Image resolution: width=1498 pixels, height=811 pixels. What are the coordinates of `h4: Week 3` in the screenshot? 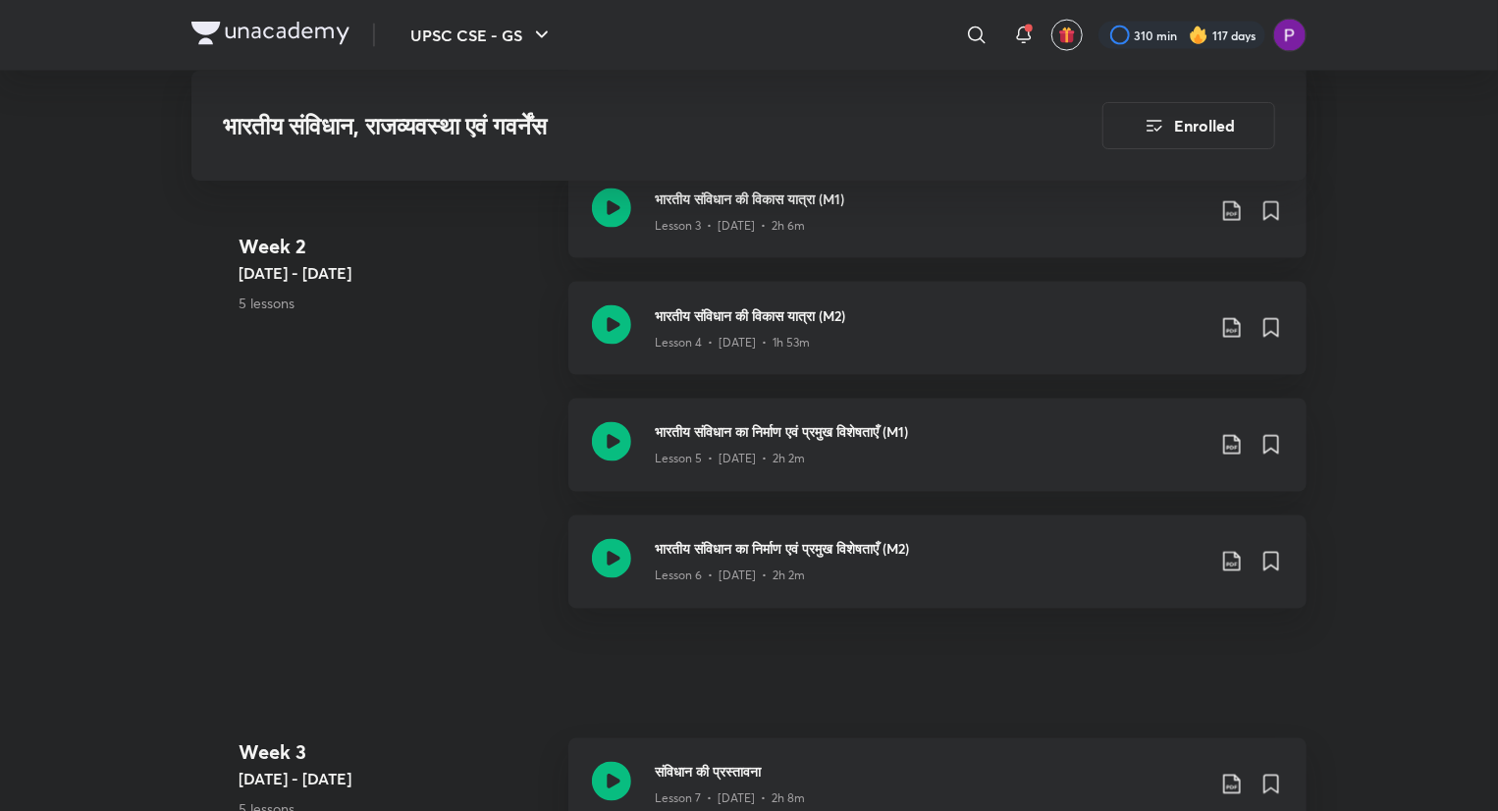 It's located at (396, 753).